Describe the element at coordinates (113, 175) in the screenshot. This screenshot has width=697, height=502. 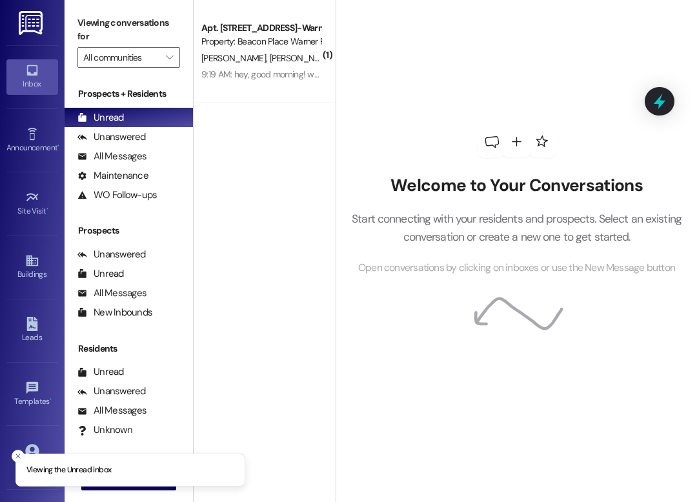
I see `div: Maintenance` at that location.